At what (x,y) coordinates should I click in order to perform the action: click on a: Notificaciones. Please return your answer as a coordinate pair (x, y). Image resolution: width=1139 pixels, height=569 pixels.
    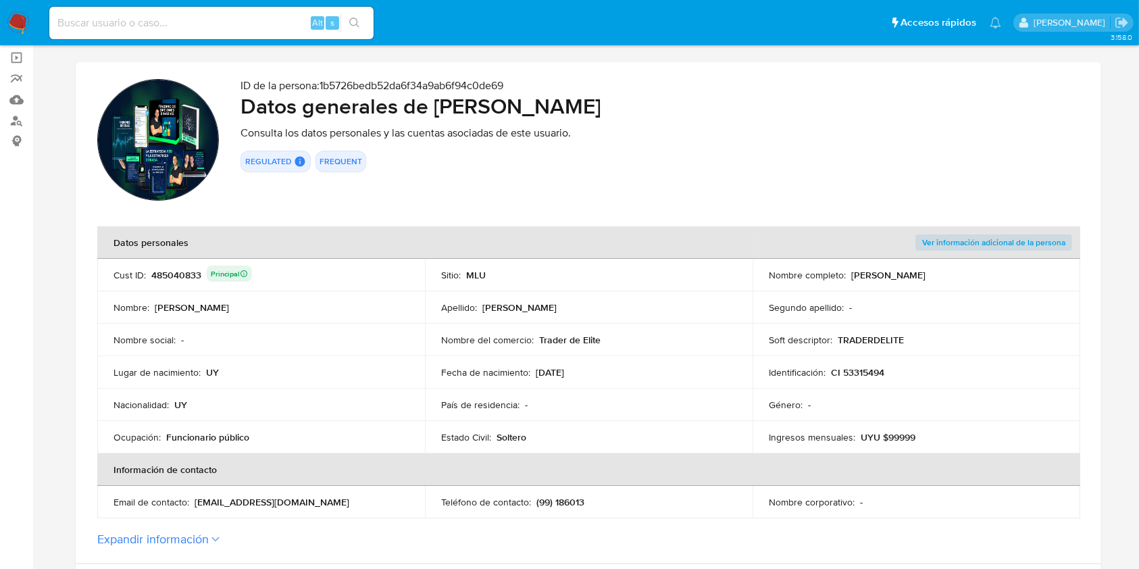
    Looking at the image, I should click on (996, 22).